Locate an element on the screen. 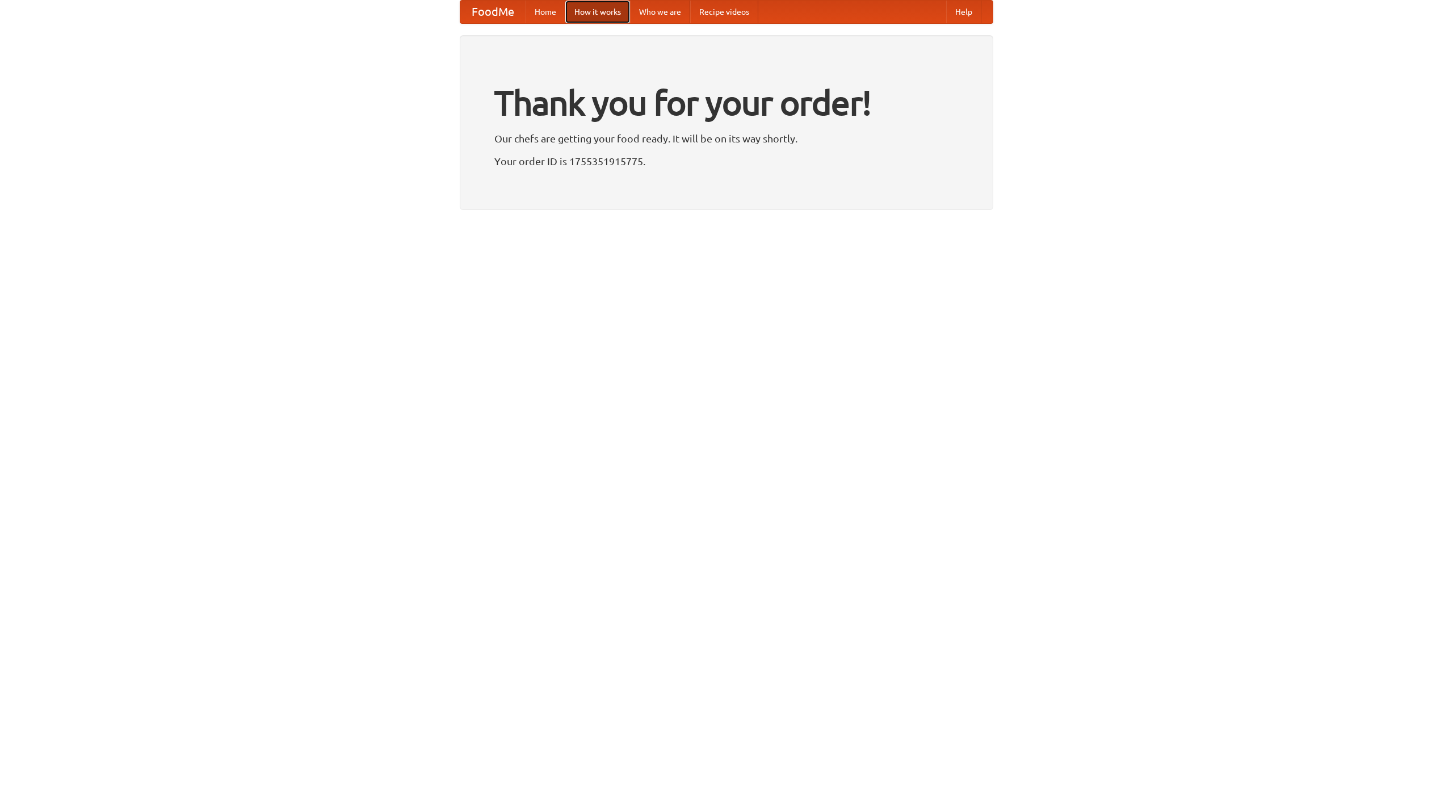  p: Your order ID is 1755351915775. is located at coordinates (726, 161).